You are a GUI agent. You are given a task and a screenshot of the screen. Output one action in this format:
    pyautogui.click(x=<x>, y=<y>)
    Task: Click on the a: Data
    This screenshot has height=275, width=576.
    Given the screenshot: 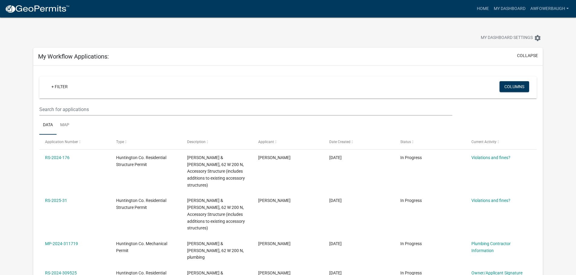 What is the action you would take?
    pyautogui.click(x=48, y=125)
    